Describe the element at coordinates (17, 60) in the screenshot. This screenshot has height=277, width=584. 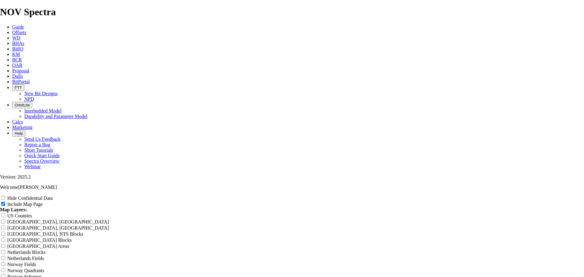
I see `span: BCR` at that location.